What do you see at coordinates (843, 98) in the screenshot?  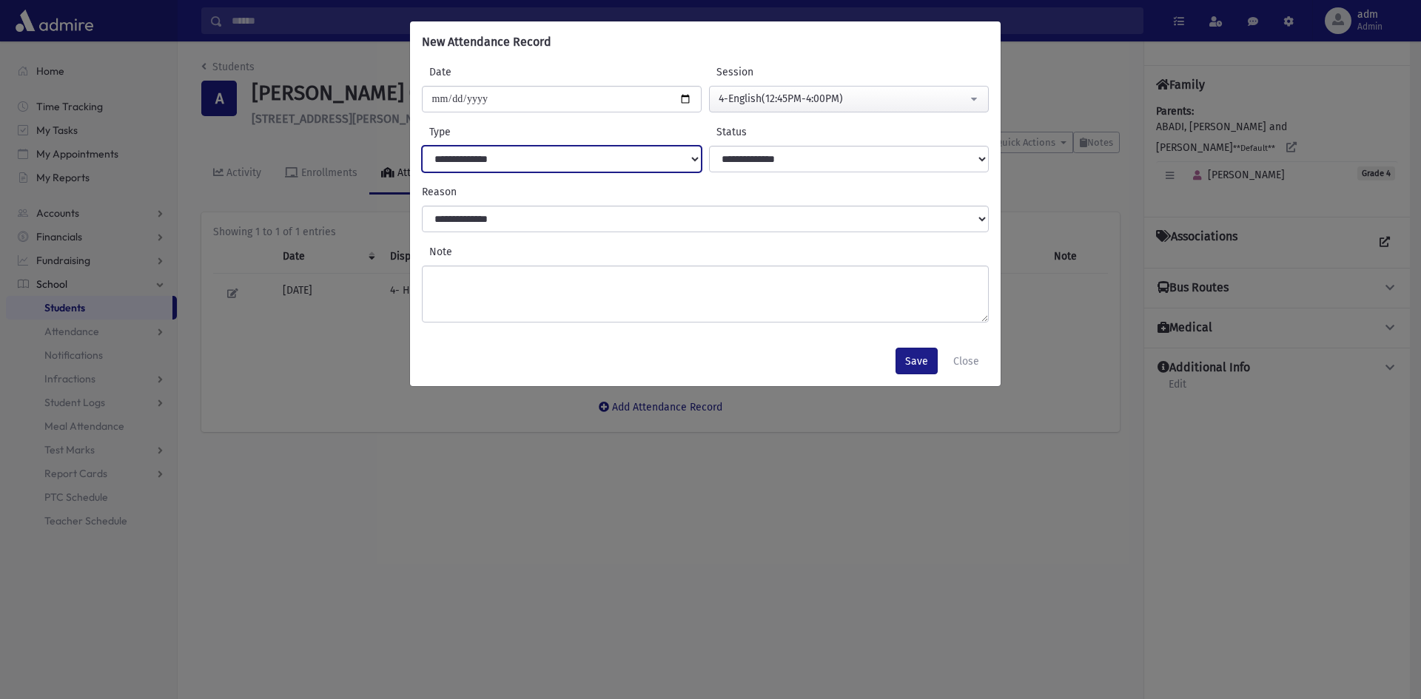 I see `div: 4-English(12:45PM-4:00PM)` at bounding box center [843, 98].